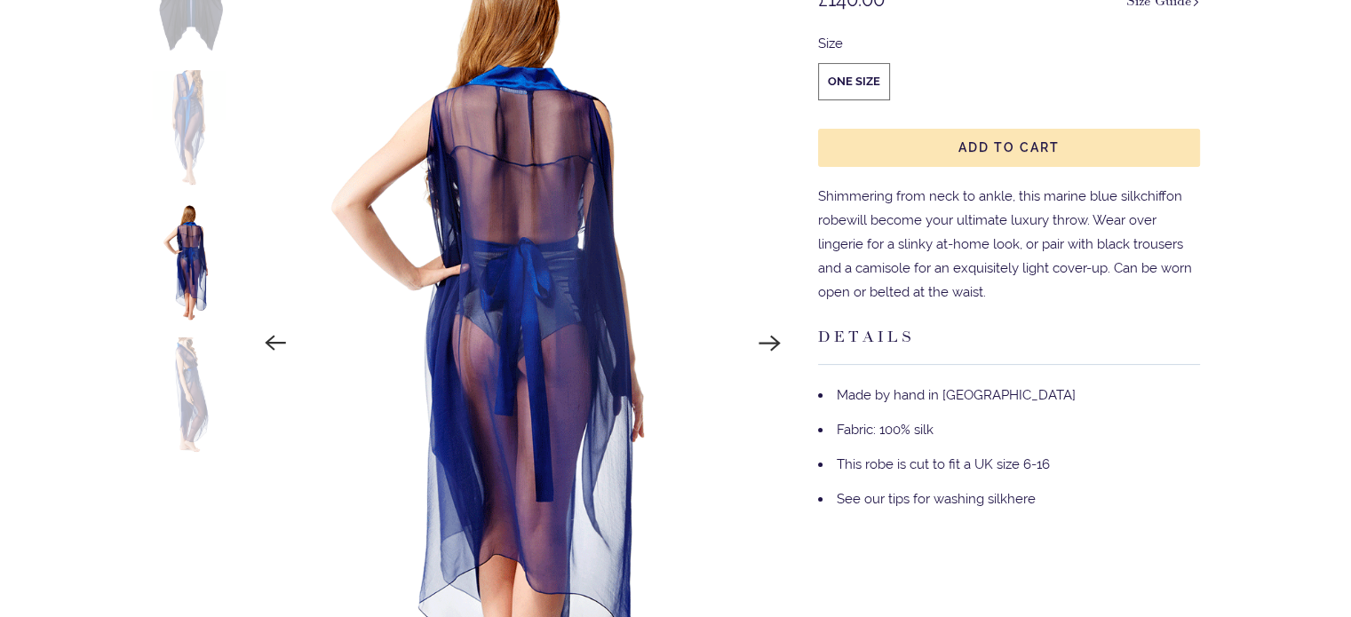  Describe the element at coordinates (1009, 430) in the screenshot. I see `li: Fabric: 100% silk` at that location.